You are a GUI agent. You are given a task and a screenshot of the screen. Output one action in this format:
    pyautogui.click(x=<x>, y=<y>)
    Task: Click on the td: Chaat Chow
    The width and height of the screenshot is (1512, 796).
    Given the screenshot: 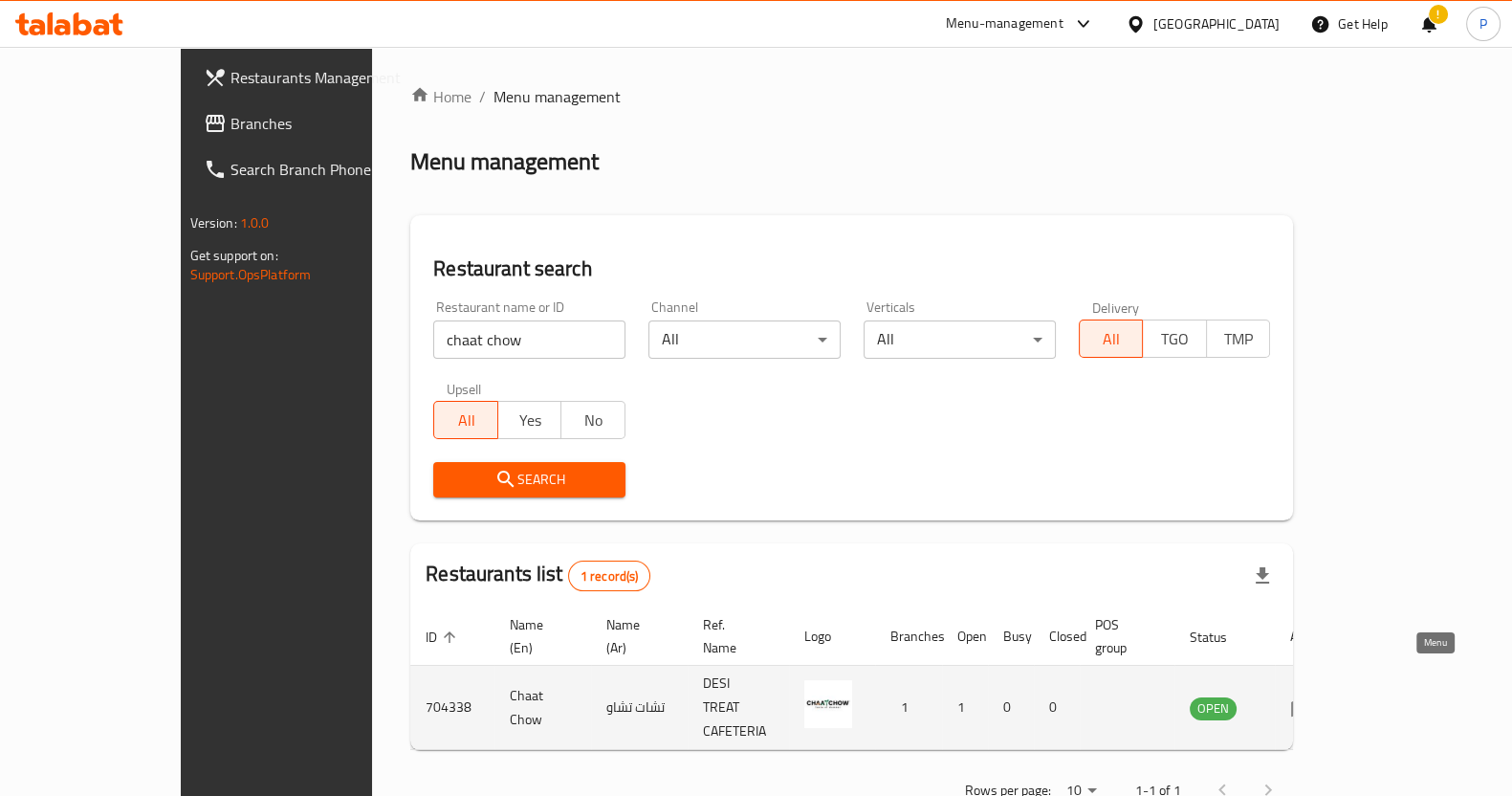 What is the action you would take?
    pyautogui.click(x=542, y=708)
    